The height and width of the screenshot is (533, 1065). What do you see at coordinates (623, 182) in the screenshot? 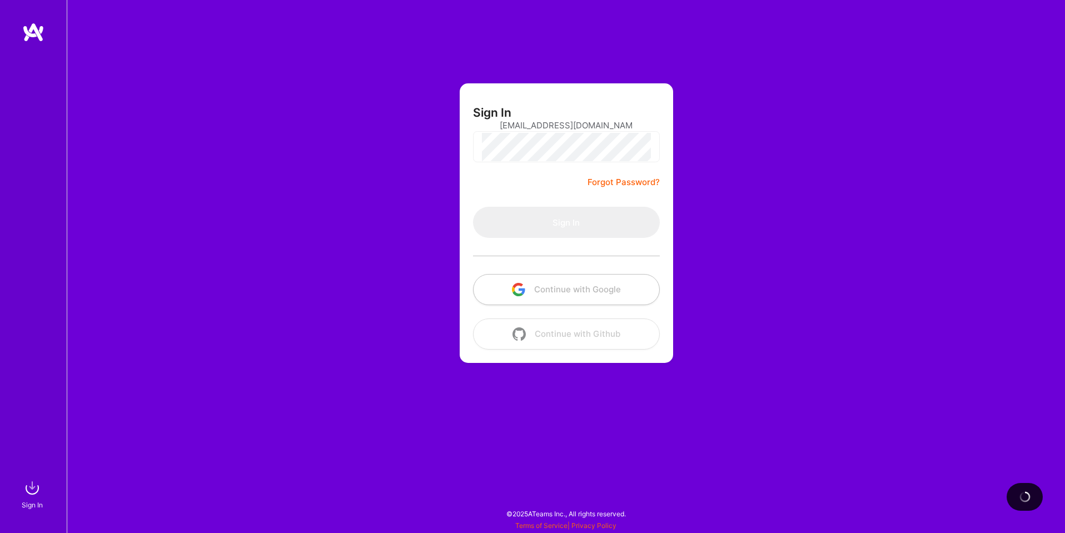
I see `a: Forgot Password?` at bounding box center [623, 182].